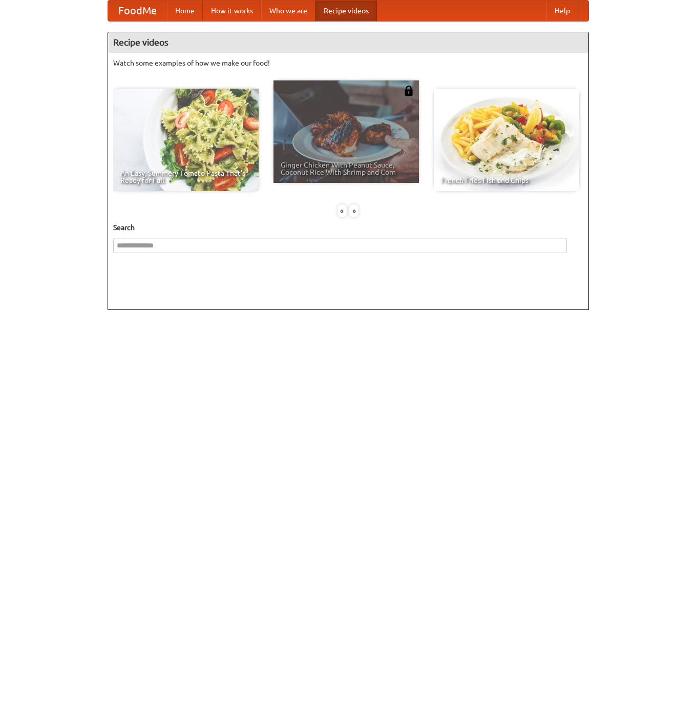  I want to click on img: 483408.png, so click(409, 91).